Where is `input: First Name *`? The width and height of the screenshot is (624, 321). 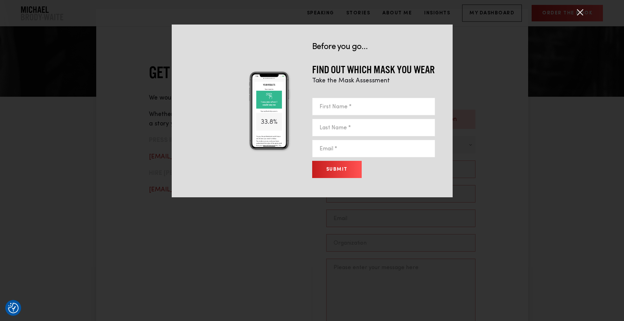
input: First Name * is located at coordinates (373, 107).